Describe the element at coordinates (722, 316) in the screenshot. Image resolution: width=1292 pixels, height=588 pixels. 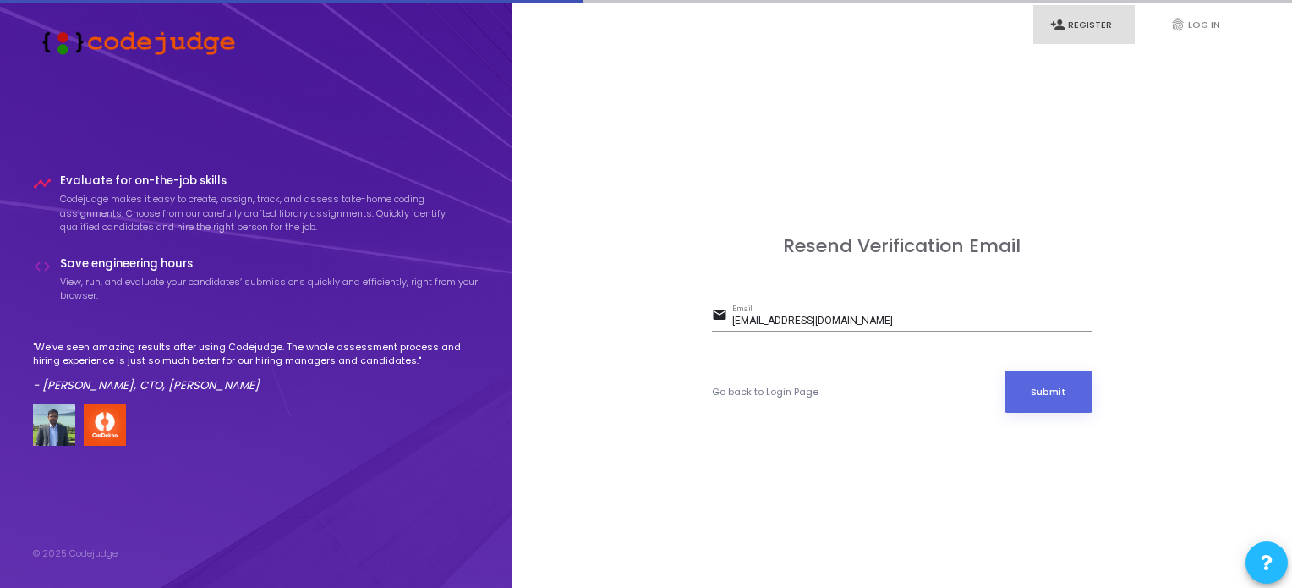
I see `mat-icon: email` at that location.